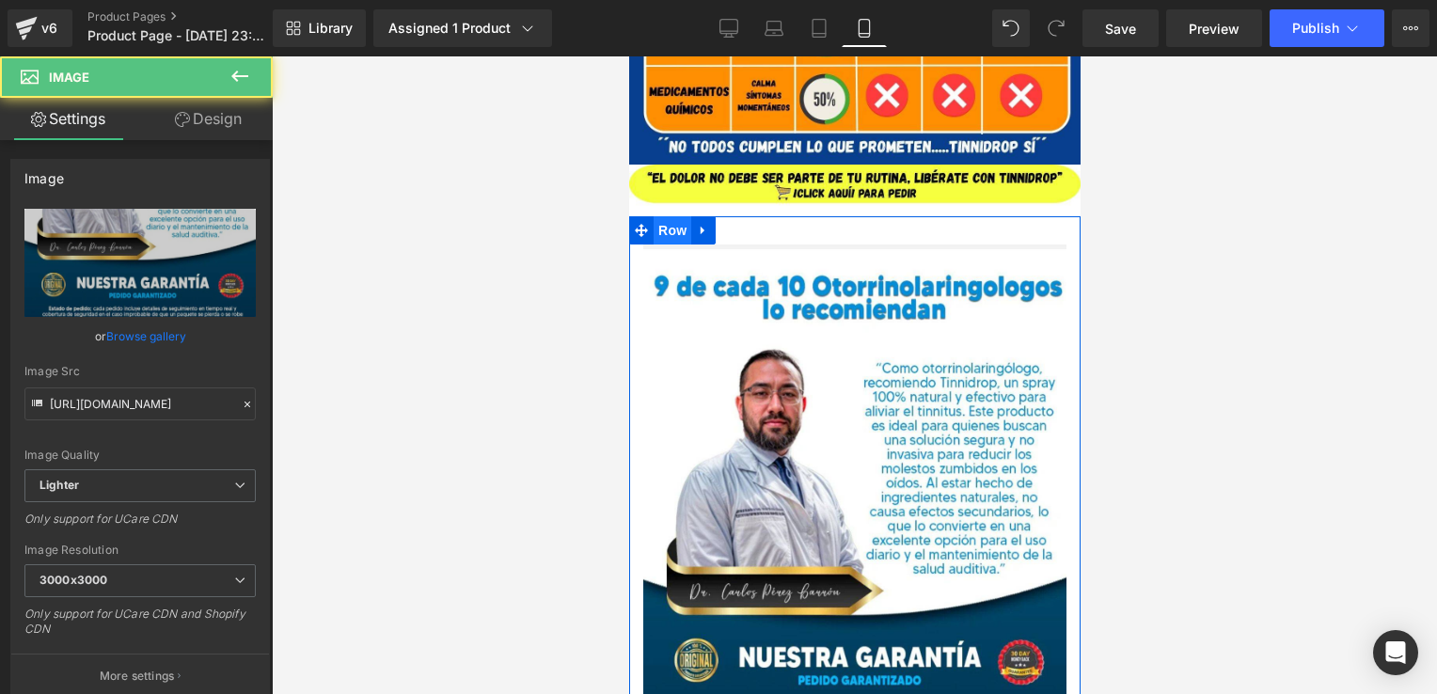 The image size is (1437, 694). Describe the element at coordinates (74, 174) in the screenshot. I see `a: Expand / Collapse` at that location.